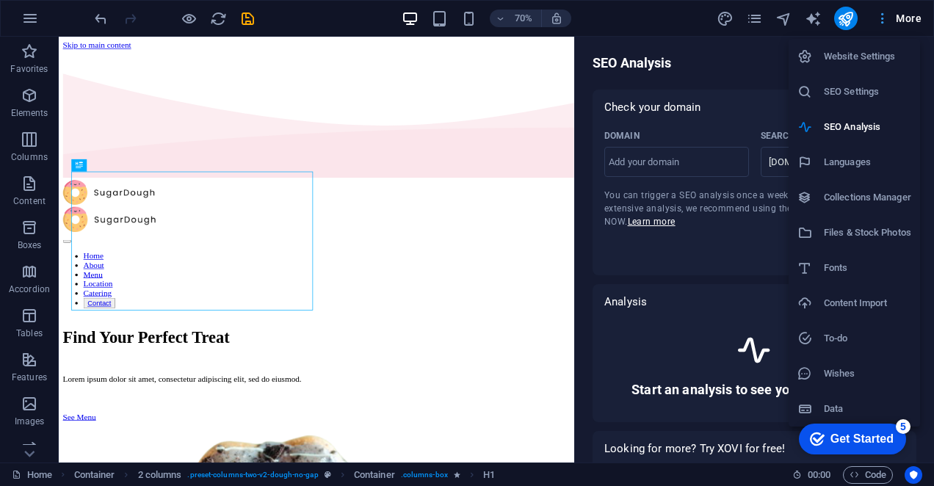 The width and height of the screenshot is (934, 486). I want to click on h6: Fonts, so click(867, 268).